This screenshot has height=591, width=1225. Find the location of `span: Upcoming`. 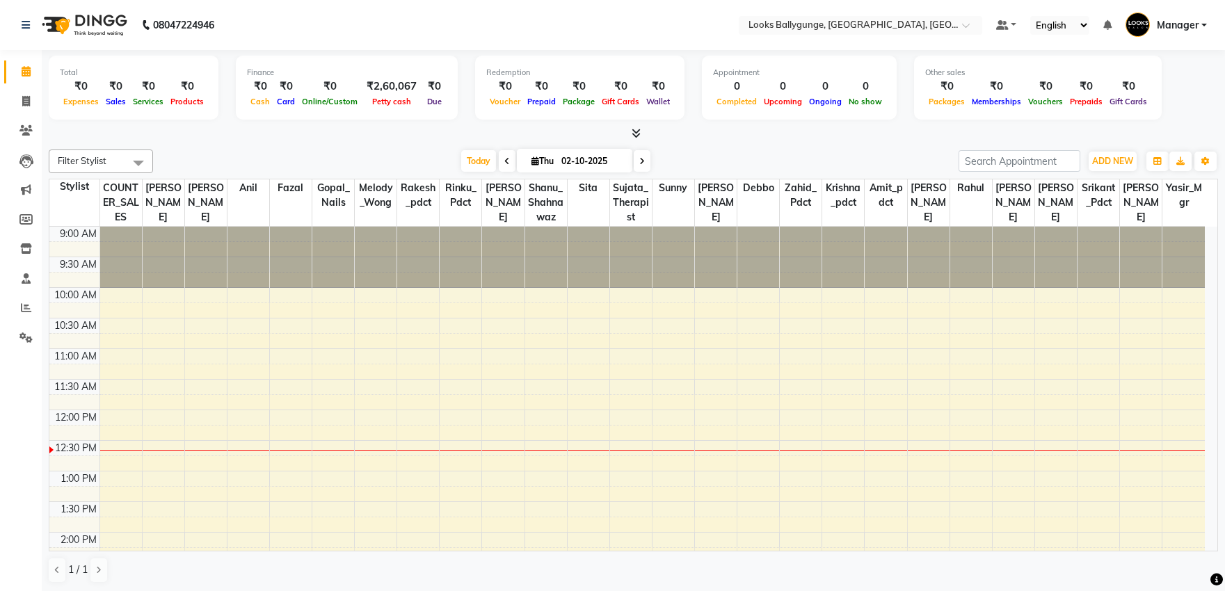

span: Upcoming is located at coordinates (783, 102).